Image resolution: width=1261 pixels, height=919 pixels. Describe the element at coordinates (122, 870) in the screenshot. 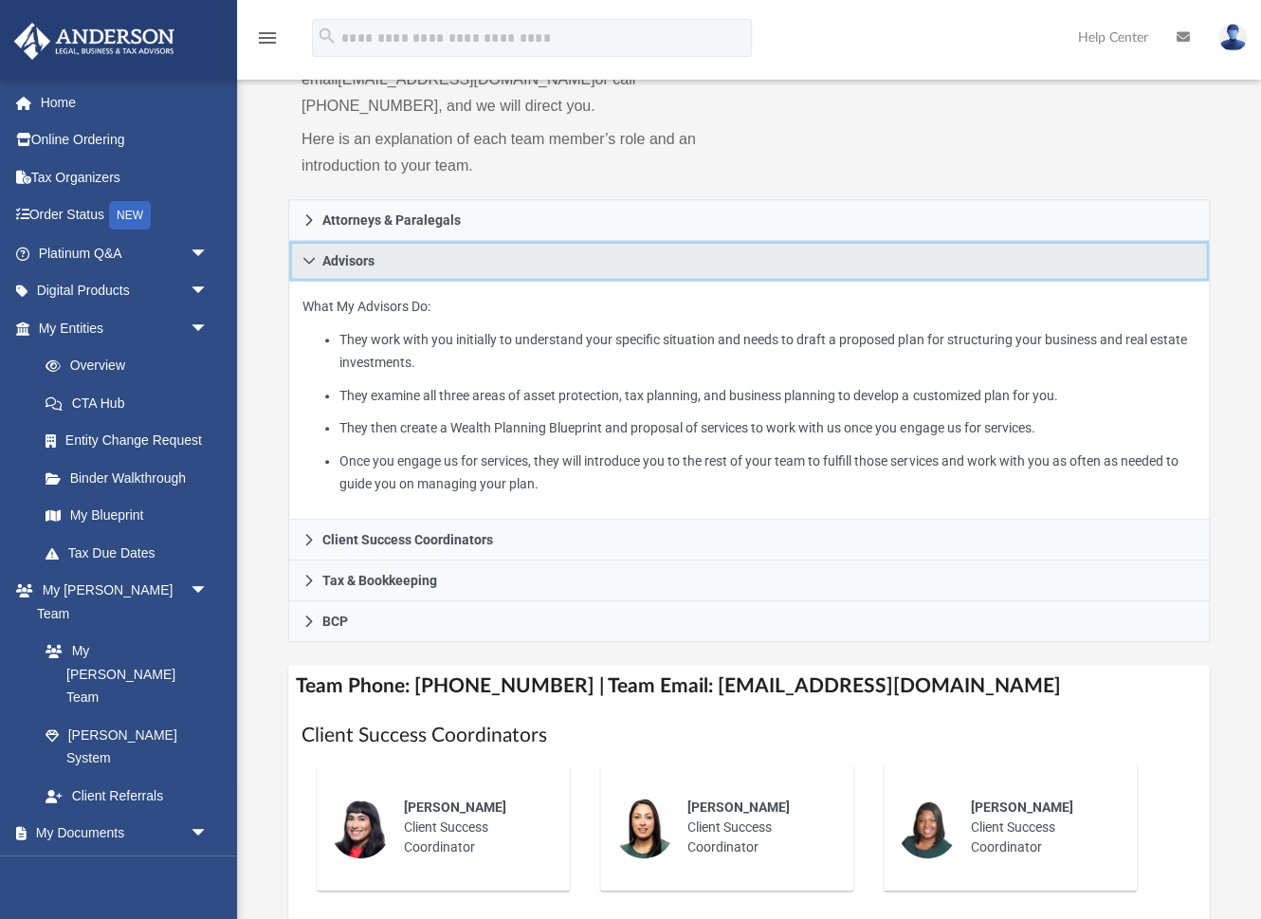

I see `a: Box` at that location.